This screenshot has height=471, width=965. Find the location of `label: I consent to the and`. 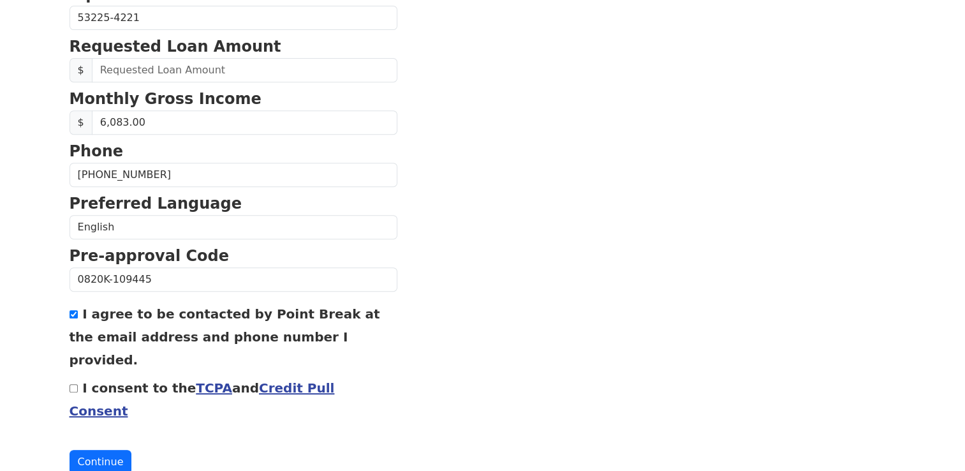

label: I consent to the and is located at coordinates (202, 399).